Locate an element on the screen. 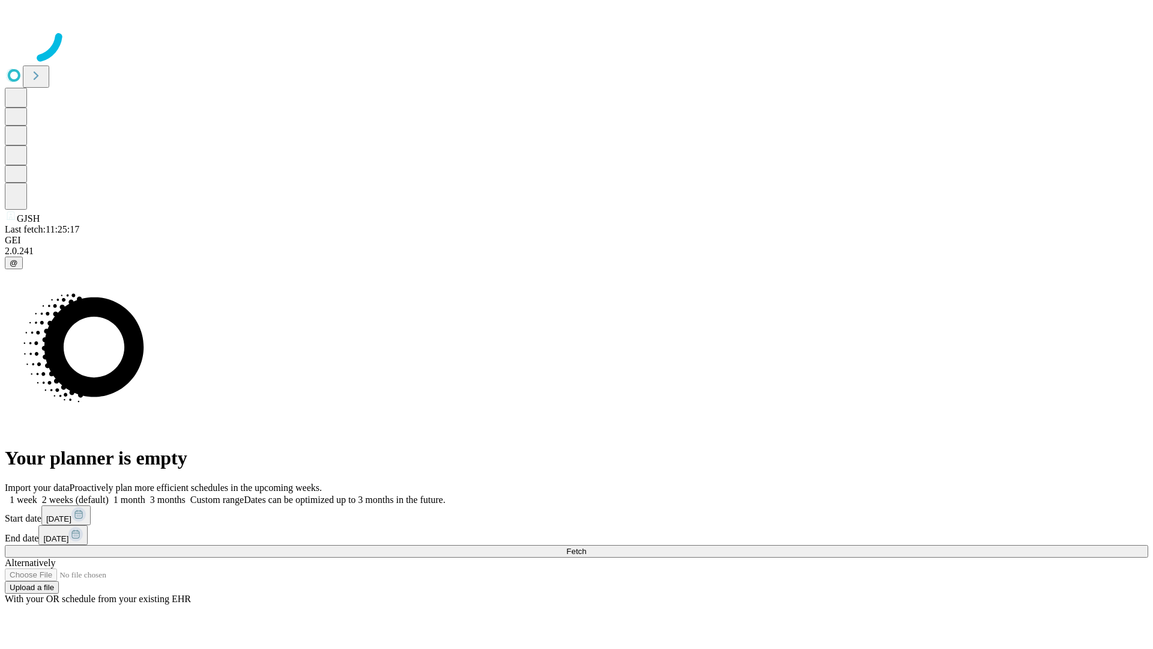 The height and width of the screenshot is (649, 1153). h1: Your planner is empty is located at coordinates (577, 458).